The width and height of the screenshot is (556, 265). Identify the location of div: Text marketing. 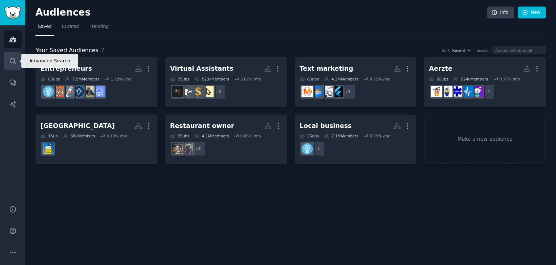
(326, 68).